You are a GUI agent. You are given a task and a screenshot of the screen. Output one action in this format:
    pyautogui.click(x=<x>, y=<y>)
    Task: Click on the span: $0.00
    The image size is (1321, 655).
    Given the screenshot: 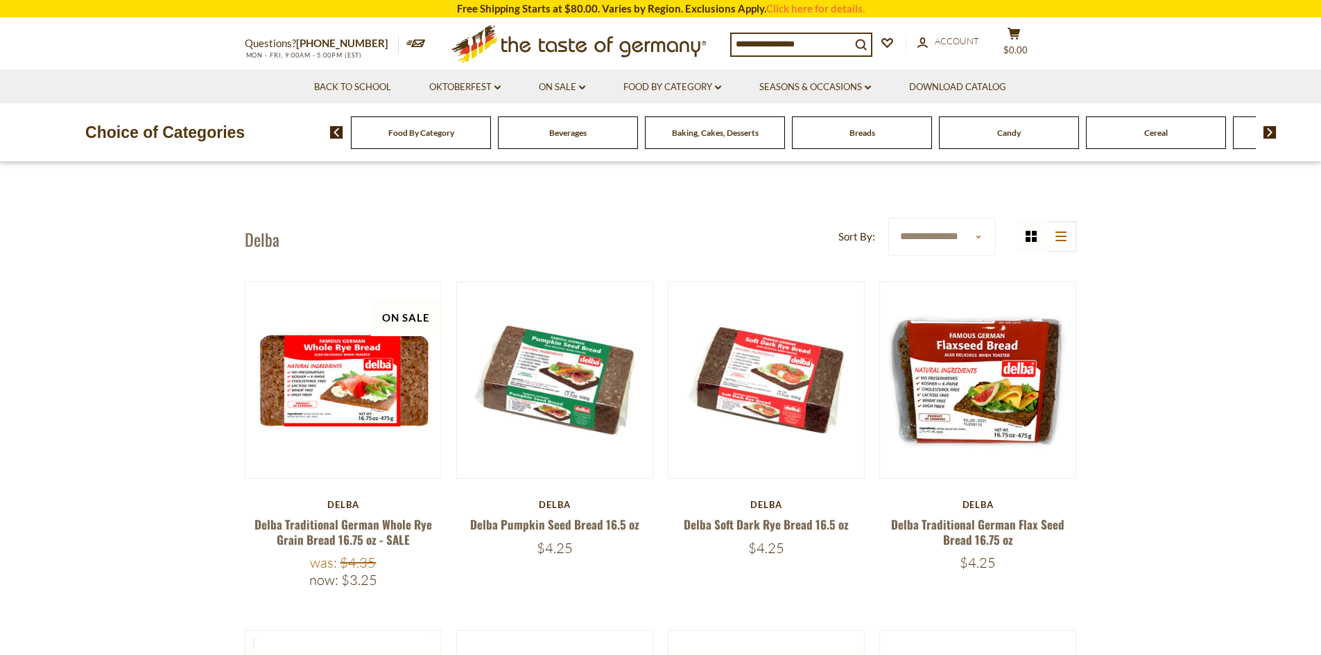 What is the action you would take?
    pyautogui.click(x=1015, y=50)
    